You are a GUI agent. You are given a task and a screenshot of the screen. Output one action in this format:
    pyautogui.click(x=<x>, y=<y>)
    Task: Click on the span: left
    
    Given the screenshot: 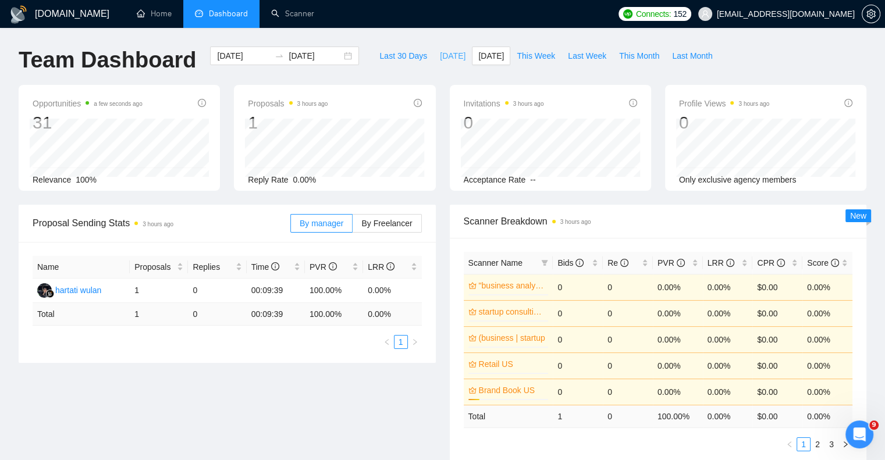 What is the action you would take?
    pyautogui.click(x=789, y=444)
    